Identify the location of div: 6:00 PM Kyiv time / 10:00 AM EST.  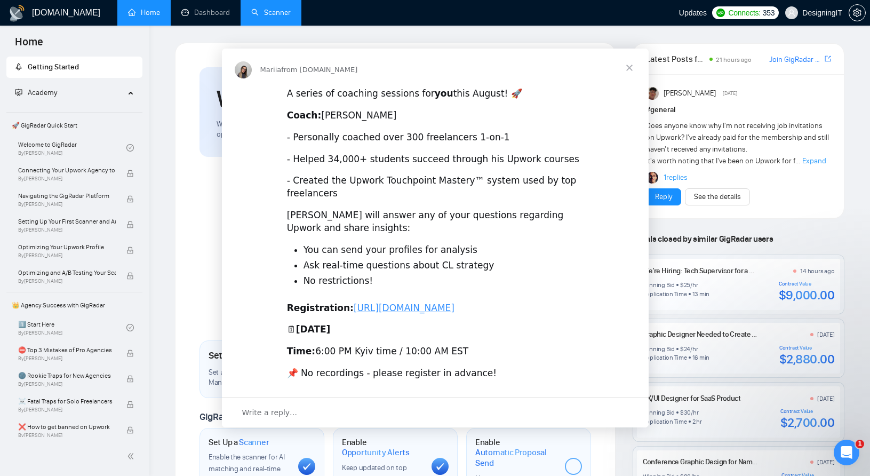
(435, 352).